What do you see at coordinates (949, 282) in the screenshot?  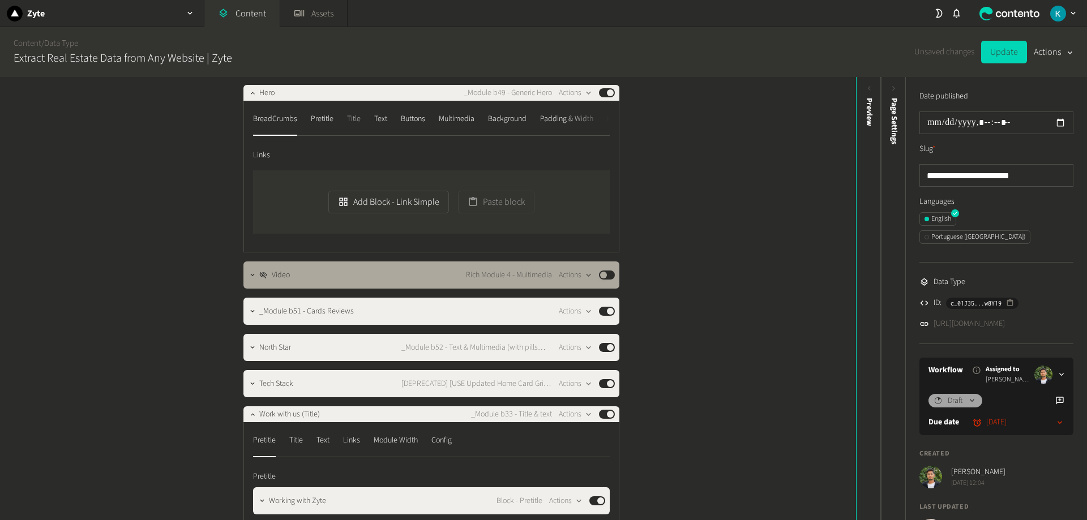 I see `span: Data Type` at bounding box center [949, 282].